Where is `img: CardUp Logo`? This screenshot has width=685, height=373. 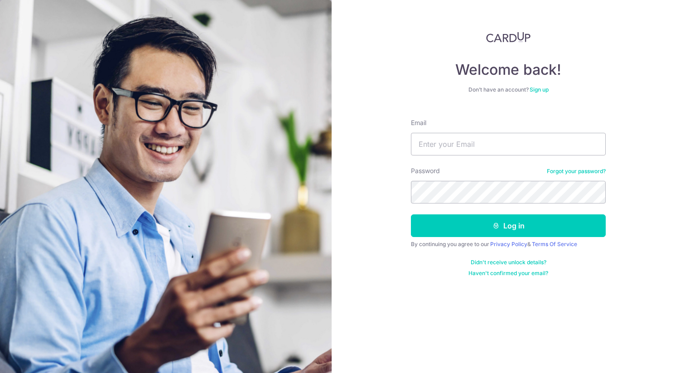 img: CardUp Logo is located at coordinates (508, 37).